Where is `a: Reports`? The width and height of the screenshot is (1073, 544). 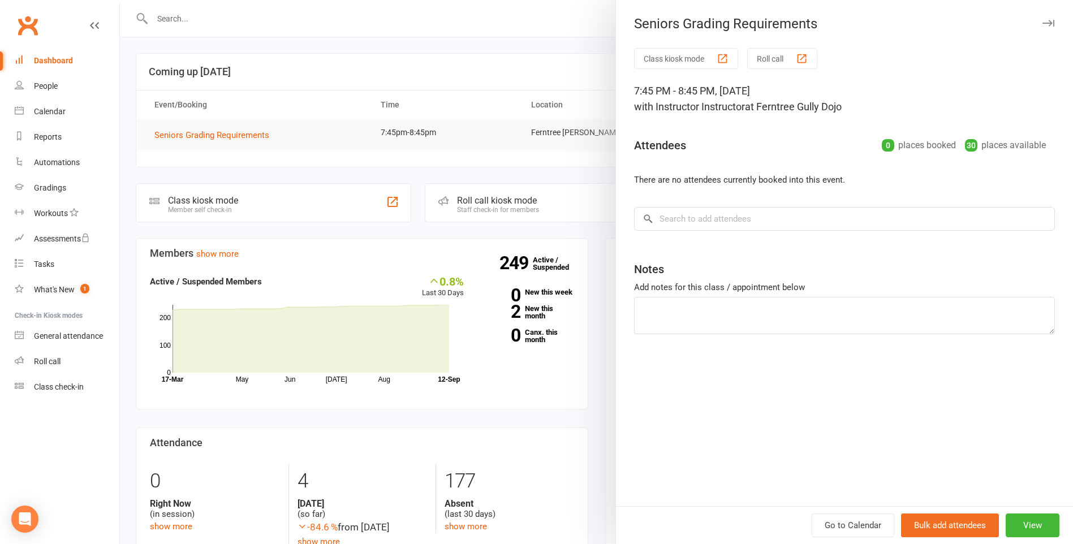
a: Reports is located at coordinates (67, 137).